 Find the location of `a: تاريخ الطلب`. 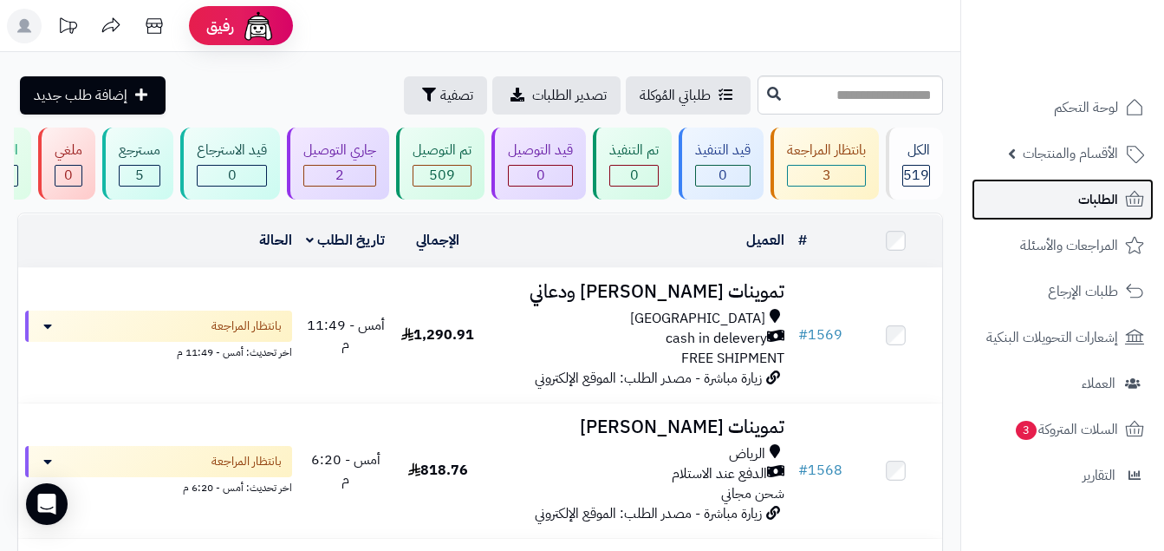

a: تاريخ الطلب is located at coordinates (345, 240).